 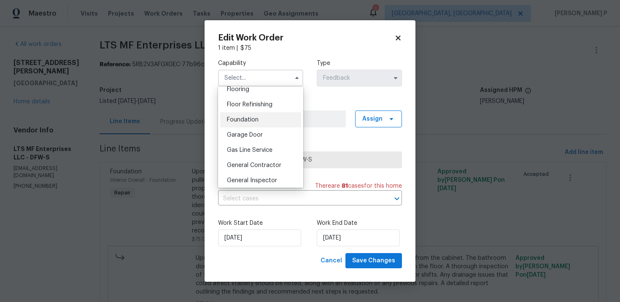 I want to click on label: Capability, so click(x=261, y=63).